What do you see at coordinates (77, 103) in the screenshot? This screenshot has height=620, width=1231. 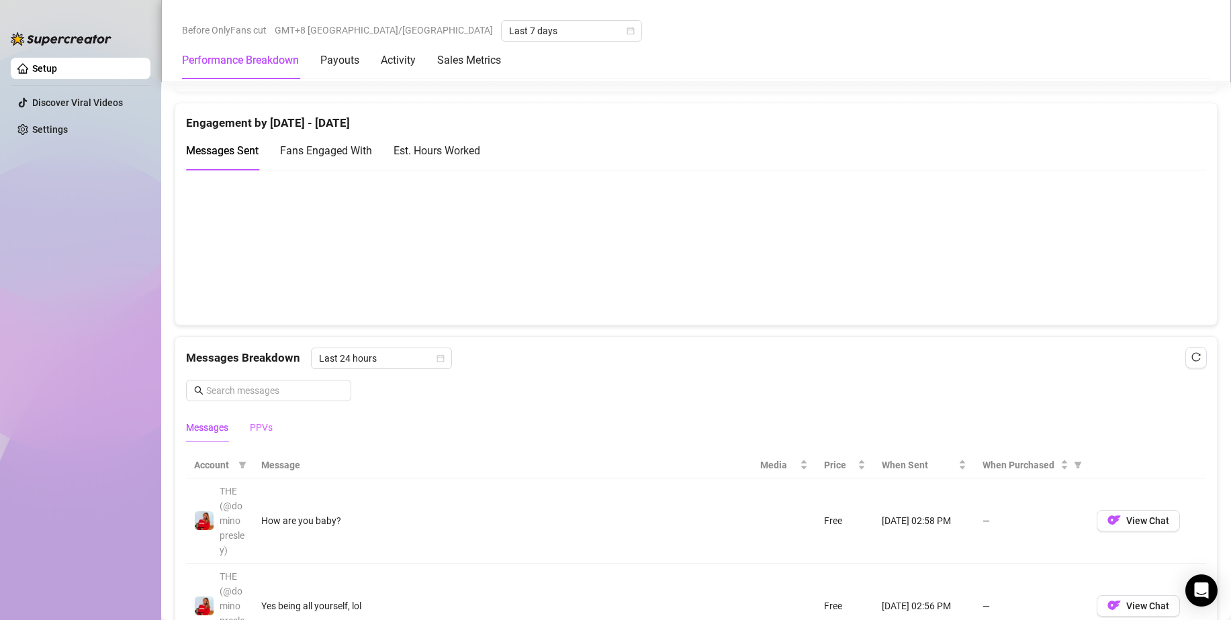 I see `a: Discover Viral Videos` at bounding box center [77, 103].